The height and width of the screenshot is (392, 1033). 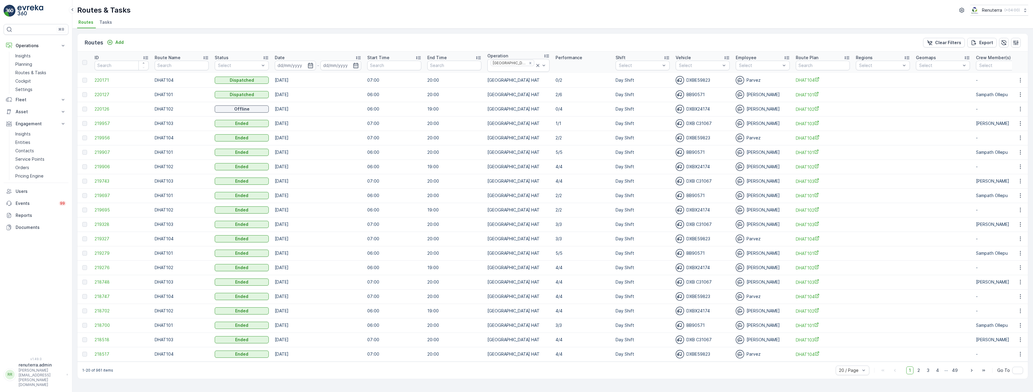 What do you see at coordinates (122, 282) in the screenshot?
I see `a: 218748` at bounding box center [122, 282].